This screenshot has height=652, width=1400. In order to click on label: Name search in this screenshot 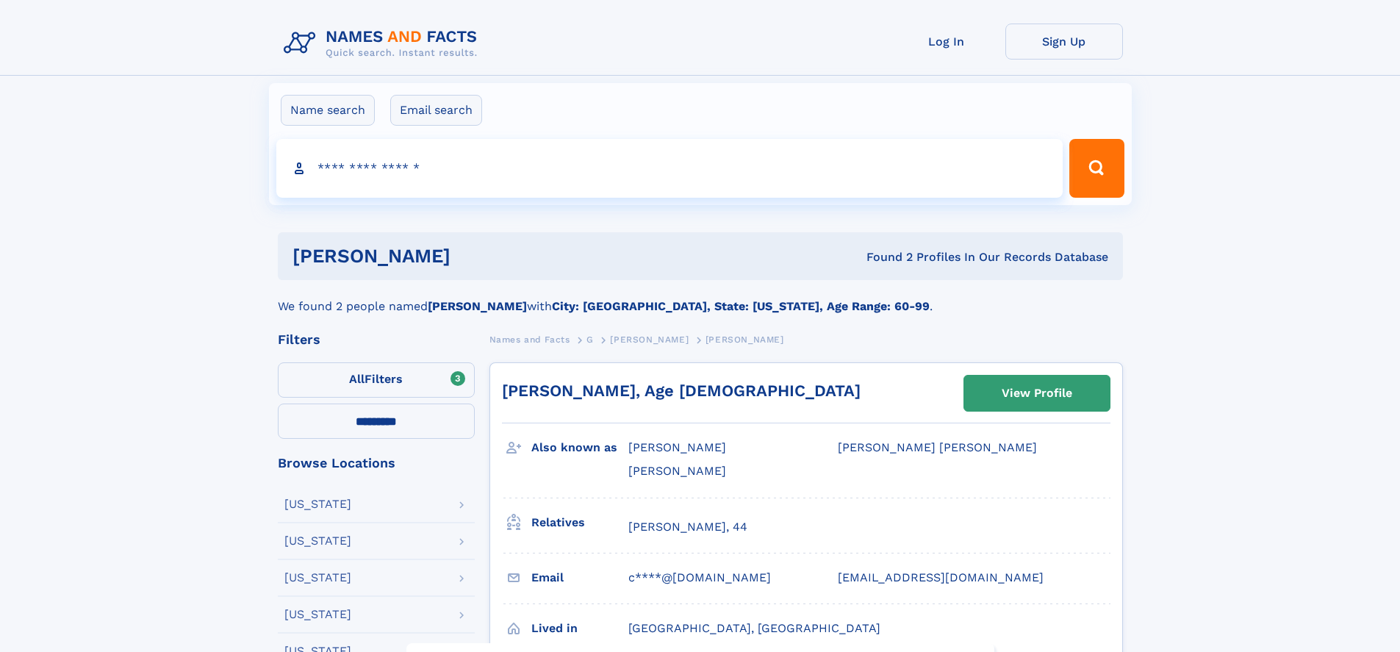, I will do `click(328, 110)`.